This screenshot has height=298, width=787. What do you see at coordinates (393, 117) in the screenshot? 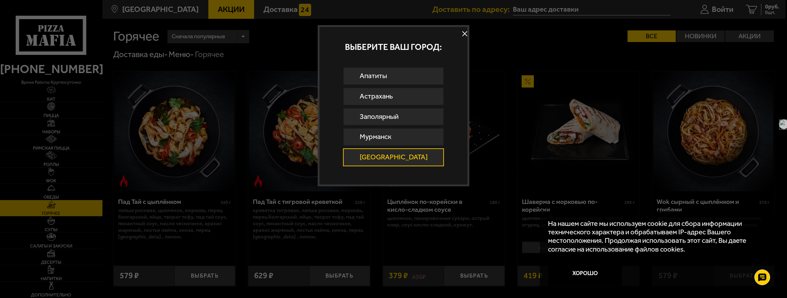
I see `a: Заполярный` at bounding box center [393, 117].